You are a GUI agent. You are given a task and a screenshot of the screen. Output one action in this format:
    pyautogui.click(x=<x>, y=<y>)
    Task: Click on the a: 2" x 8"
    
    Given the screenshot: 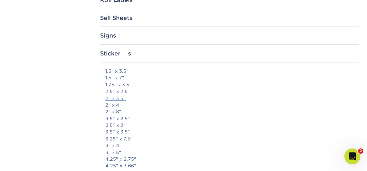 What is the action you would take?
    pyautogui.click(x=113, y=112)
    